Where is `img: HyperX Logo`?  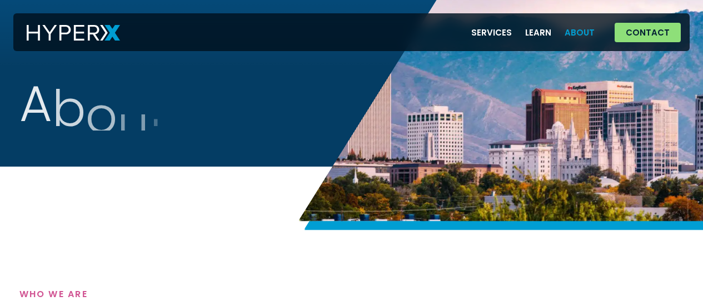
img: HyperX Logo is located at coordinates (73, 33).